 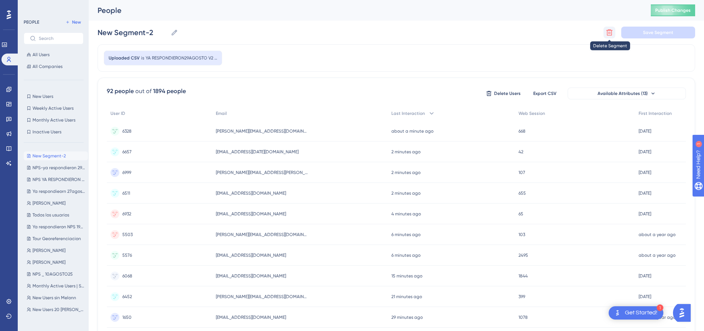 I want to click on button: Monthly Active Users | SIN MELONN, so click(x=56, y=286).